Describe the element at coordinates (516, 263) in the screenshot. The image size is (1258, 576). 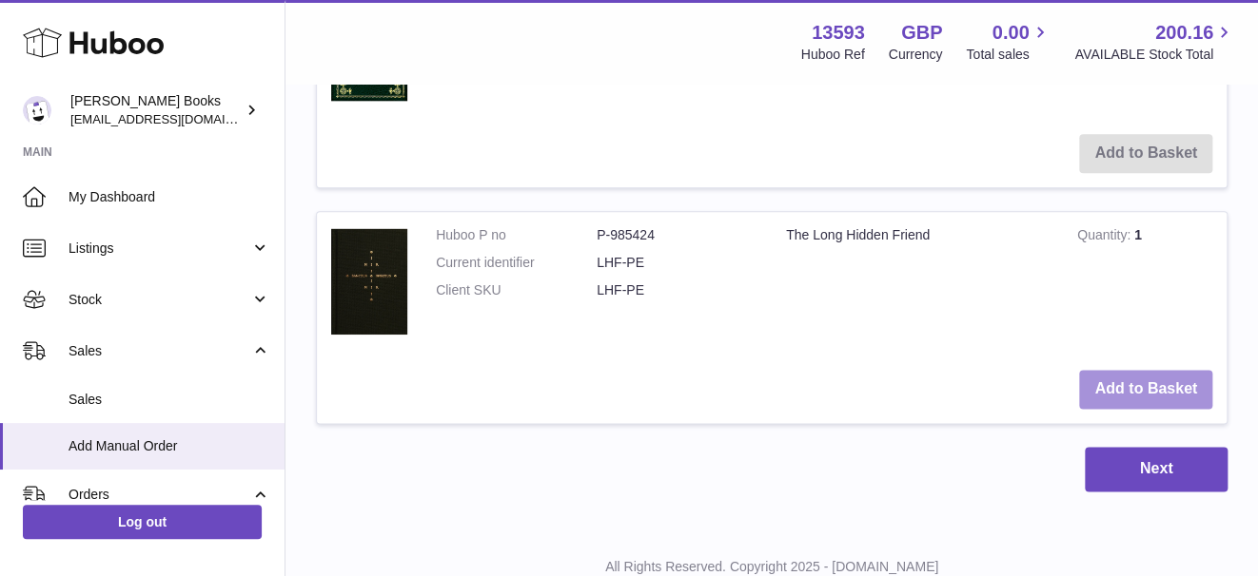
I see `dt: Current identifier` at that location.